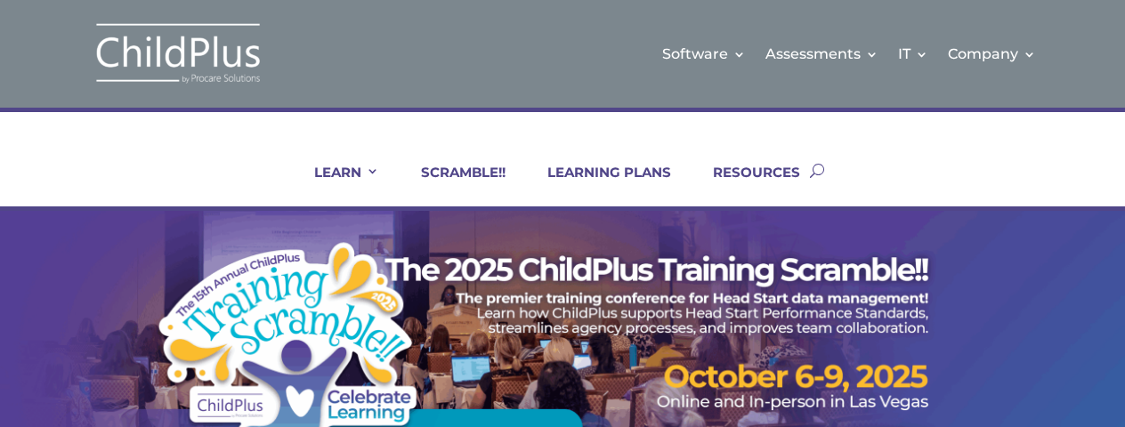 Image resolution: width=1125 pixels, height=427 pixels. Describe the element at coordinates (821, 53) in the screenshot. I see `a: Assessments` at that location.